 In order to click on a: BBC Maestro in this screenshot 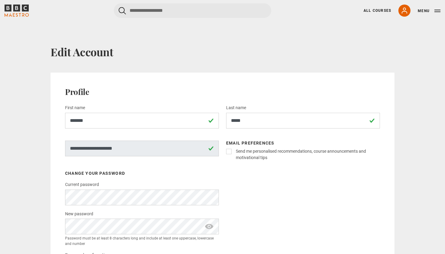, I will do `click(17, 11)`.